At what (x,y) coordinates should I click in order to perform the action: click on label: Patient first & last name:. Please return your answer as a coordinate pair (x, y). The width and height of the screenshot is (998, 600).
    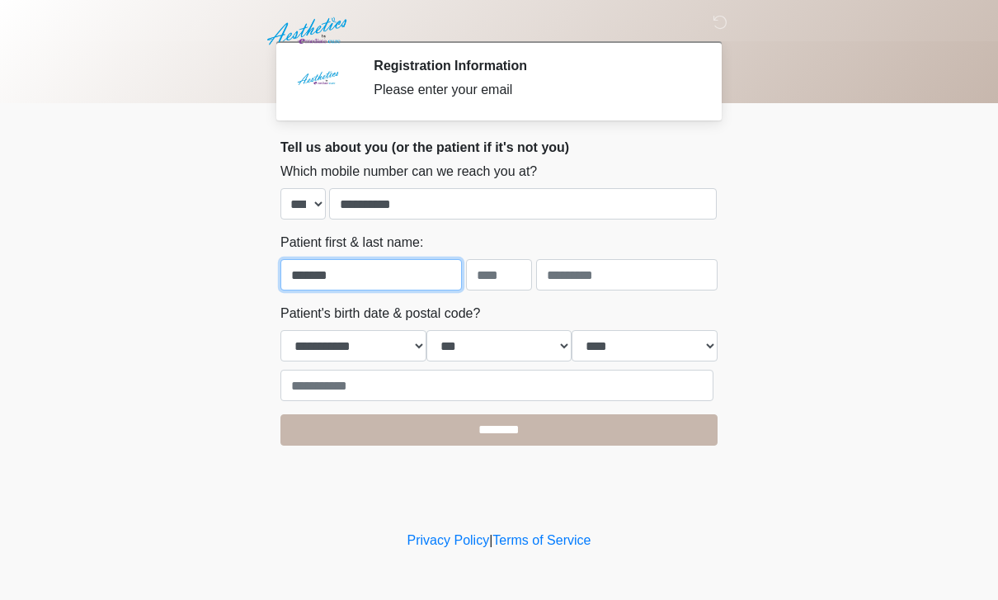
    Looking at the image, I should click on (351, 243).